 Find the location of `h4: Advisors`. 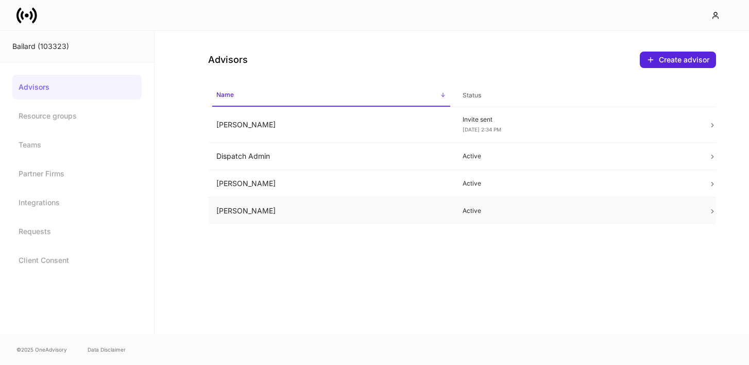

h4: Advisors is located at coordinates (228, 60).